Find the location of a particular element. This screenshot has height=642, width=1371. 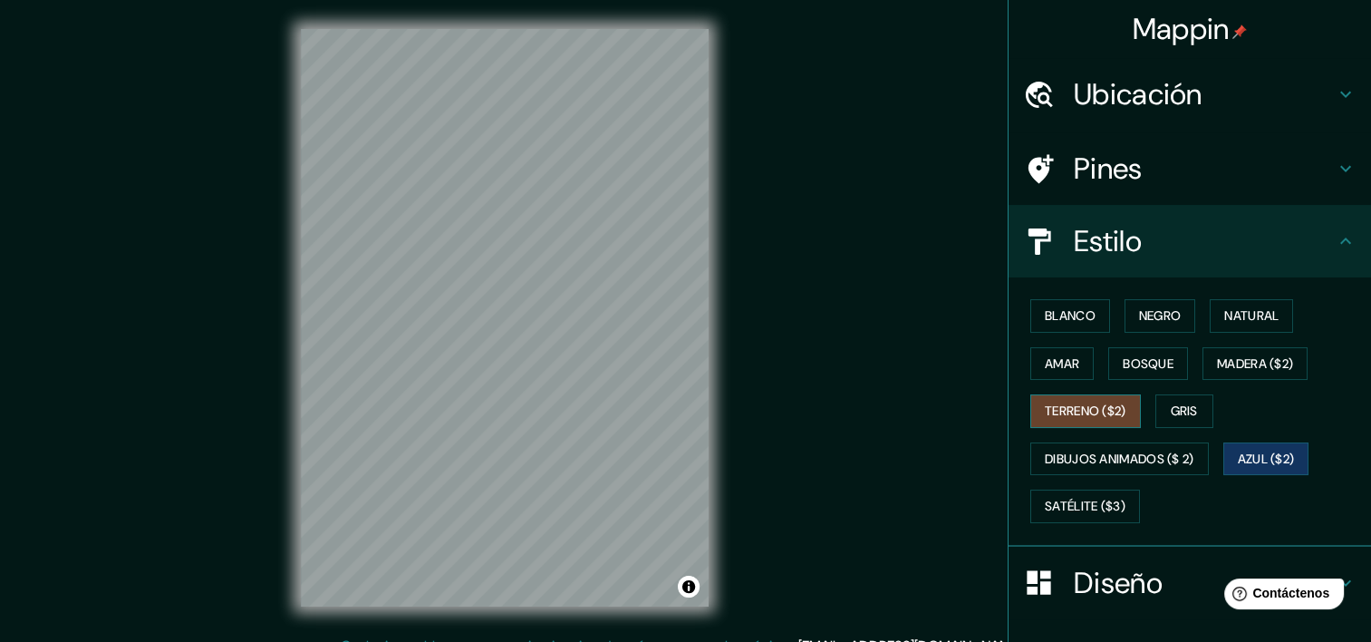

h4: Diseño is located at coordinates (1204, 583).